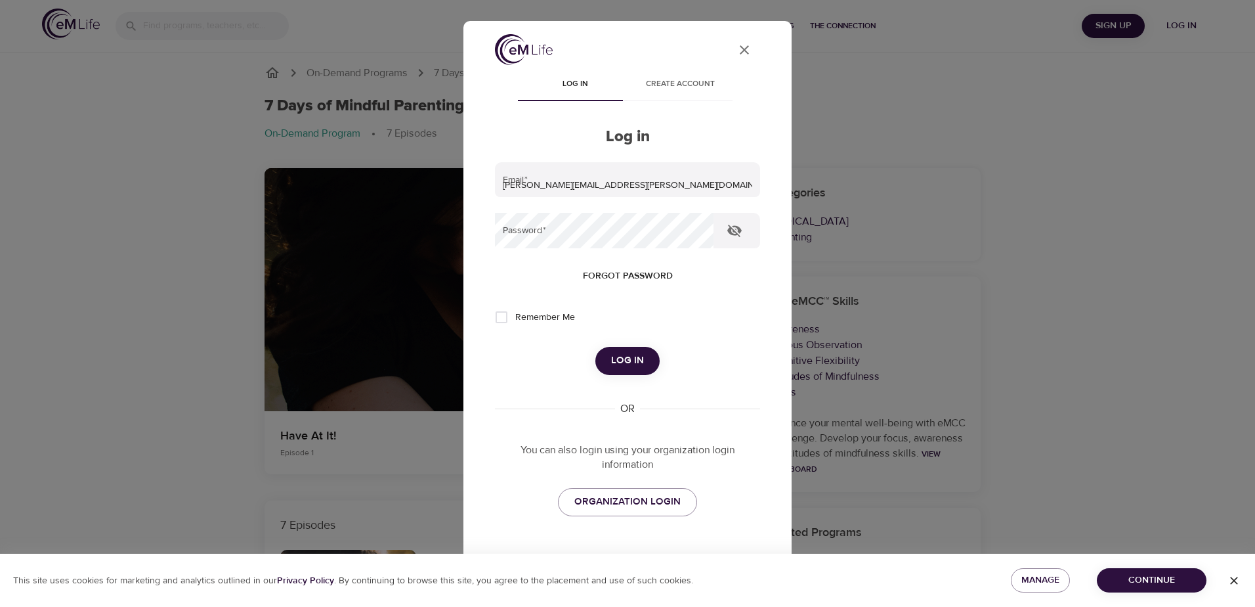  What do you see at coordinates (628, 276) in the screenshot?
I see `button: Forgot password` at bounding box center [628, 276].